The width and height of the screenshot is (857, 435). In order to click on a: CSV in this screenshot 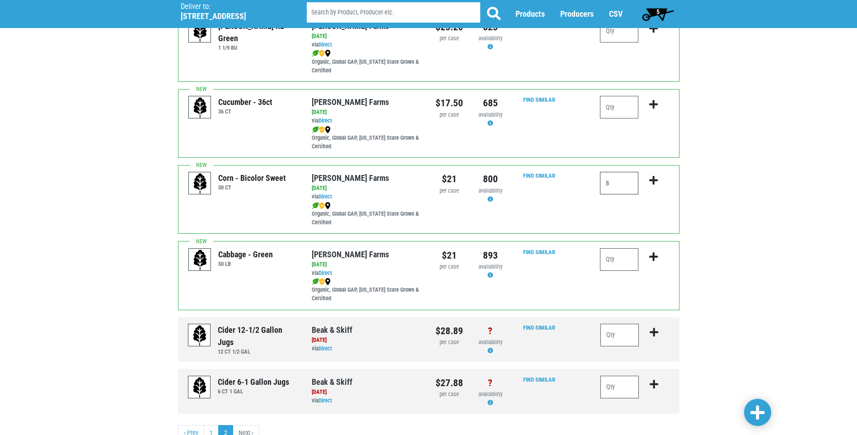, I will do `click(616, 14)`.